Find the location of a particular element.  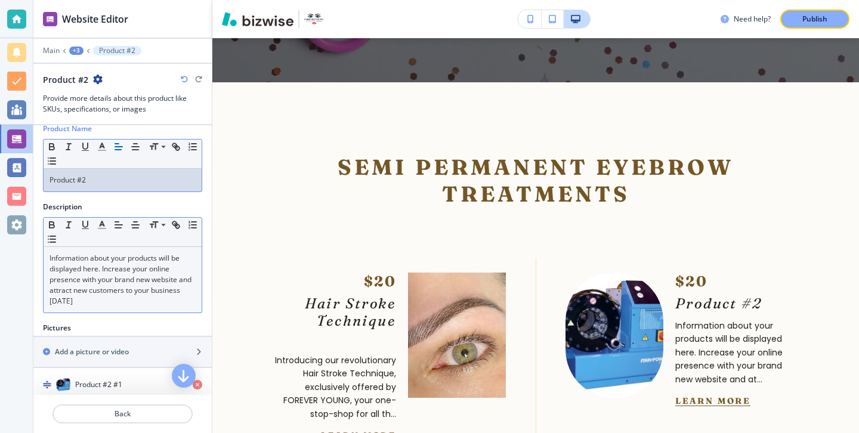

h6: Product #2 is located at coordinates (736, 303).